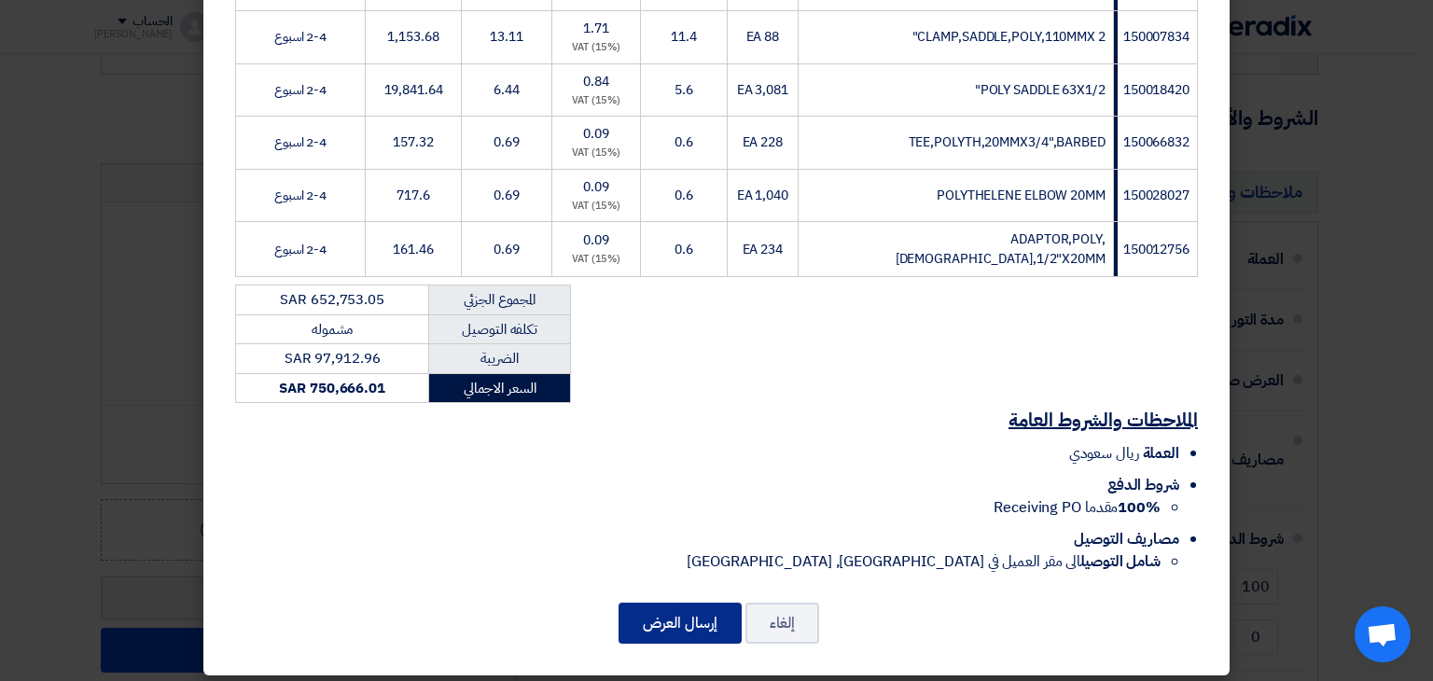 The image size is (1433, 681). What do you see at coordinates (332, 358) in the screenshot?
I see `span: SAR 97,912.96` at bounding box center [332, 358].